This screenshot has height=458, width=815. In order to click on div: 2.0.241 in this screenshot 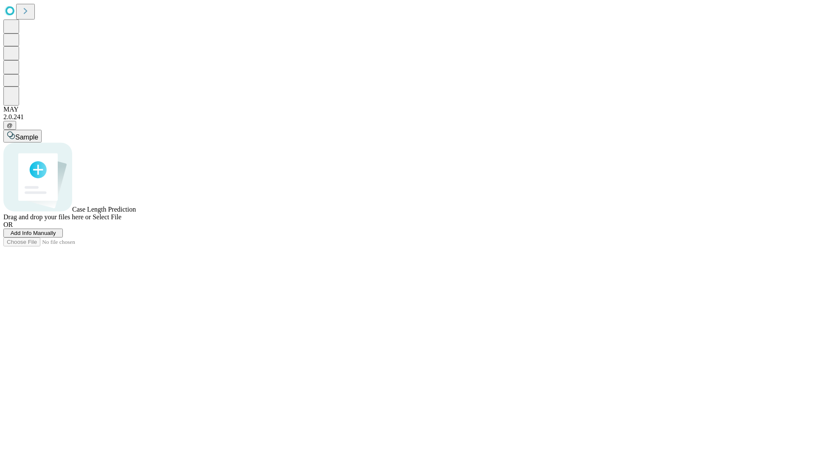, I will do `click(407, 117)`.